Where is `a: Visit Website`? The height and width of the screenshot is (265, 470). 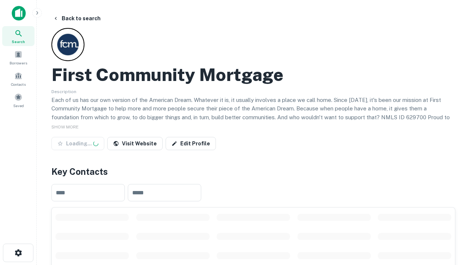
a: Visit Website is located at coordinates (135, 143).